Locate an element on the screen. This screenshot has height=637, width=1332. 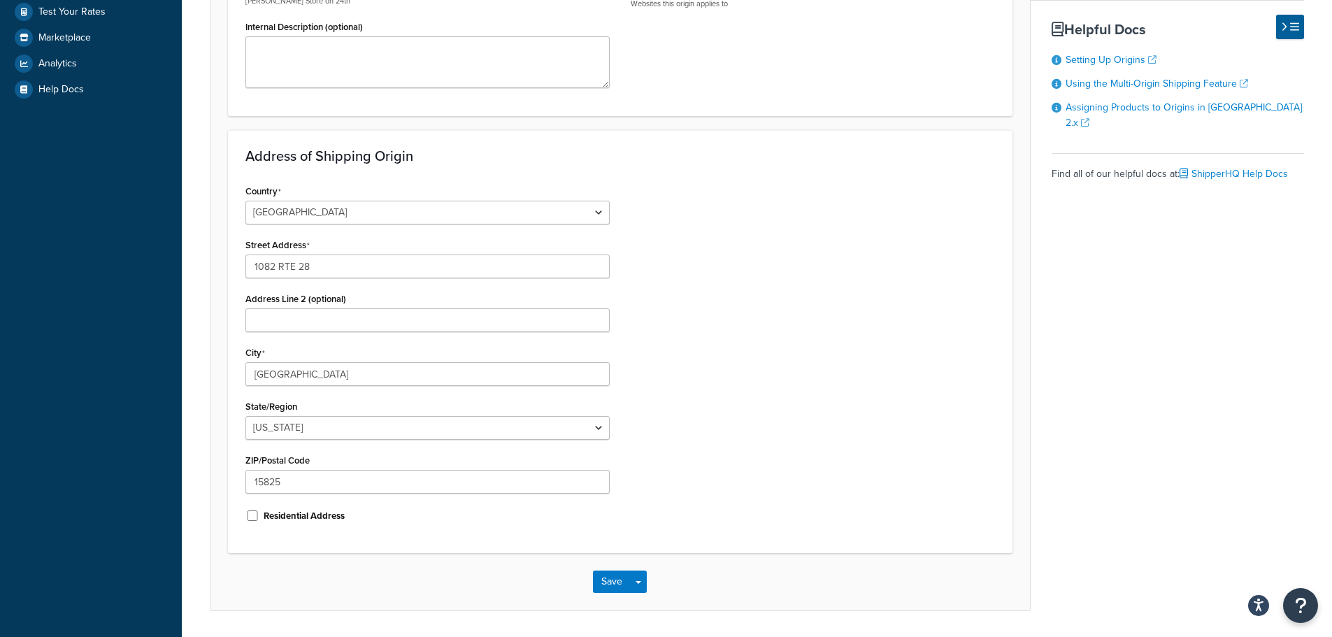
a: Help Docs is located at coordinates (91, 89).